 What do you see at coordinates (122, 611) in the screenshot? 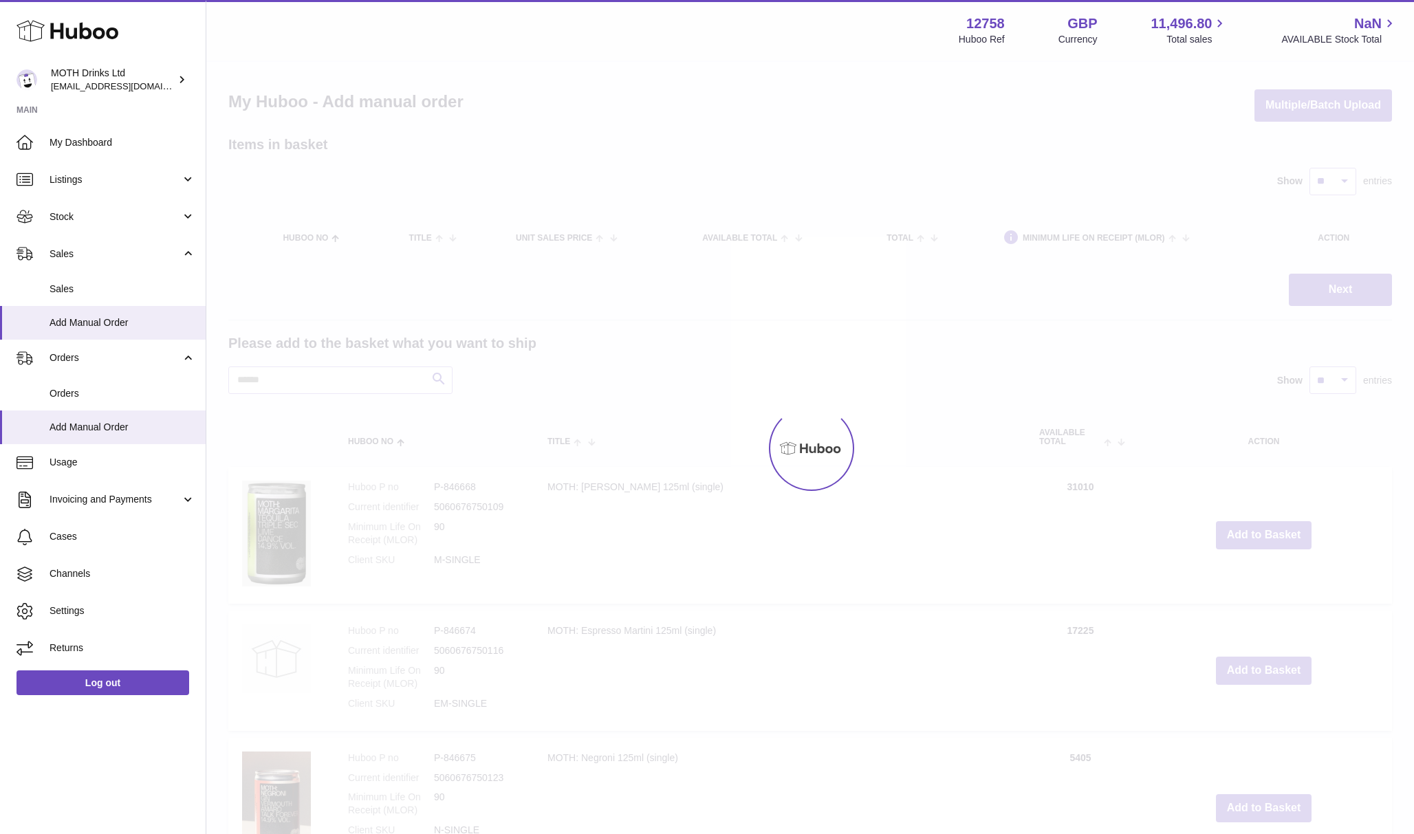
I see `span: Settings` at bounding box center [122, 611].